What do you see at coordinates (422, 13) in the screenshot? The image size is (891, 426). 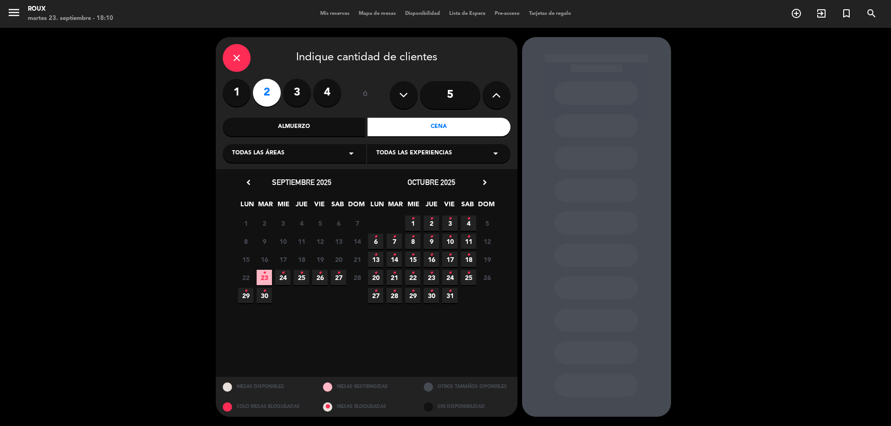 I see `span: Disponibilidad` at bounding box center [422, 13].